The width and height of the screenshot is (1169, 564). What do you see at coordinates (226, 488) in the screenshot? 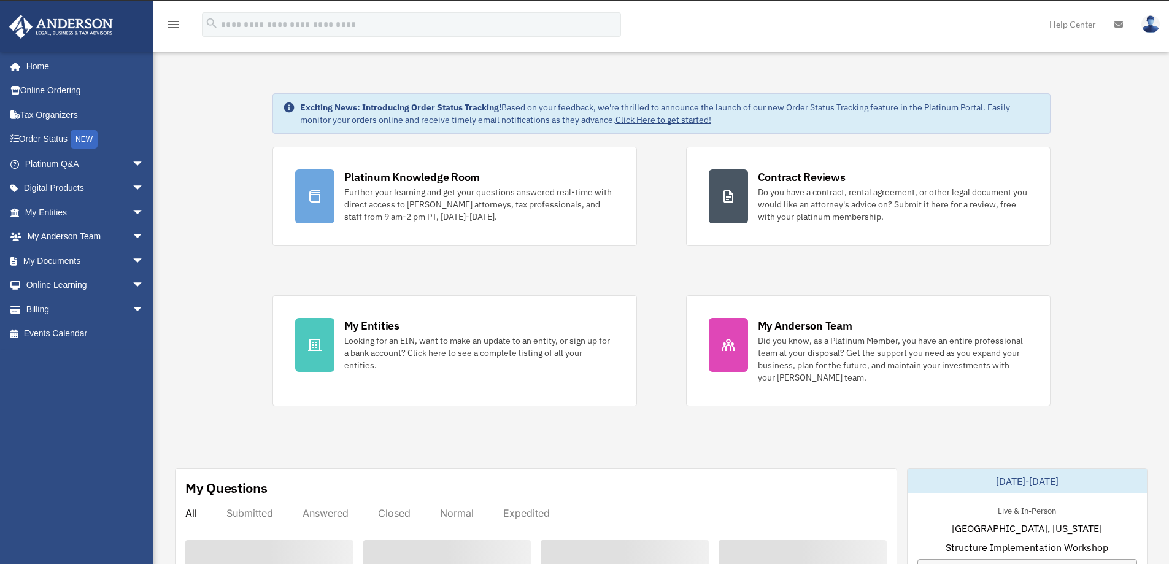
I see `div: My Questions` at bounding box center [226, 488].